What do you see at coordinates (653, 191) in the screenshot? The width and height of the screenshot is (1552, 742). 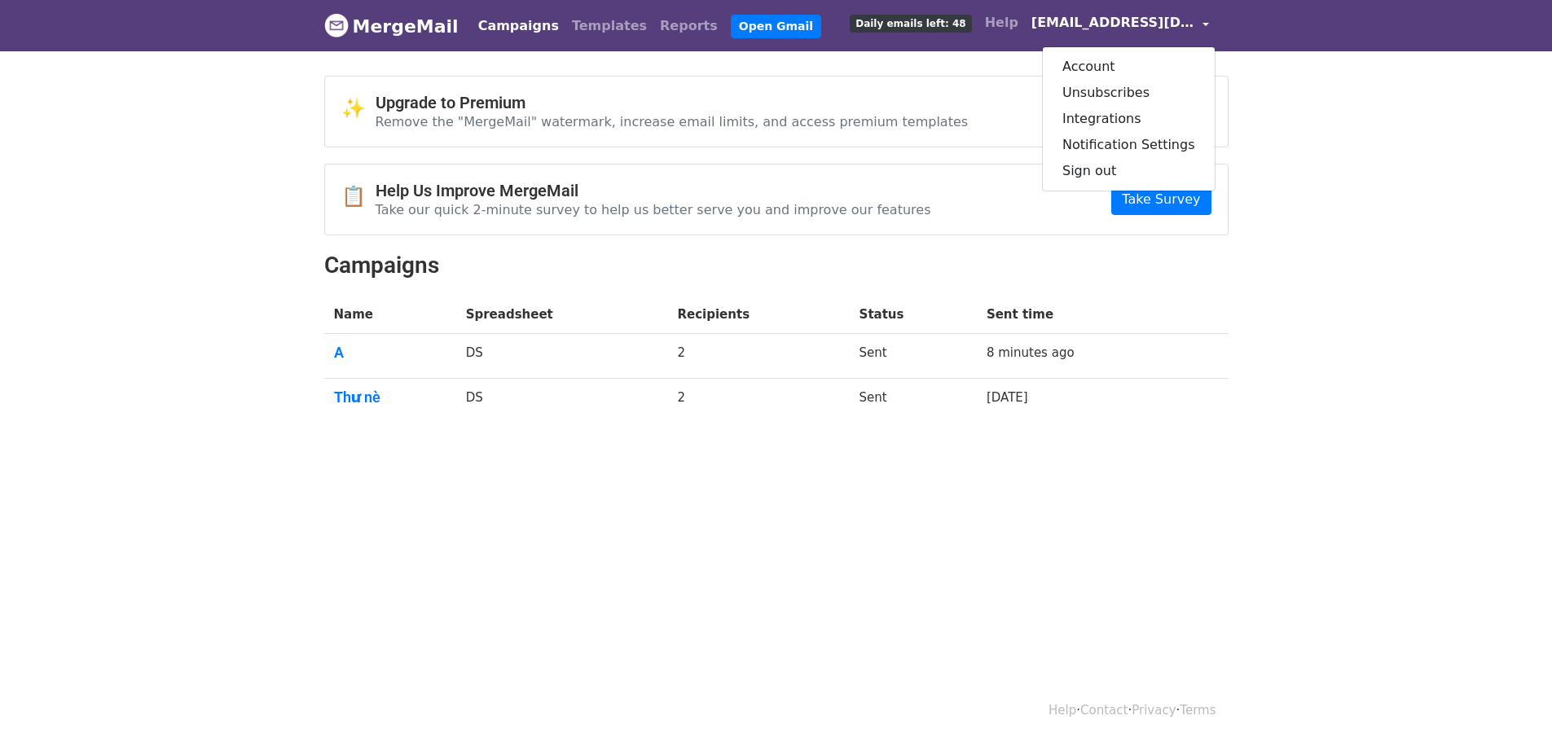 I see `h4: Help Us Improve MergeMail` at bounding box center [653, 191].